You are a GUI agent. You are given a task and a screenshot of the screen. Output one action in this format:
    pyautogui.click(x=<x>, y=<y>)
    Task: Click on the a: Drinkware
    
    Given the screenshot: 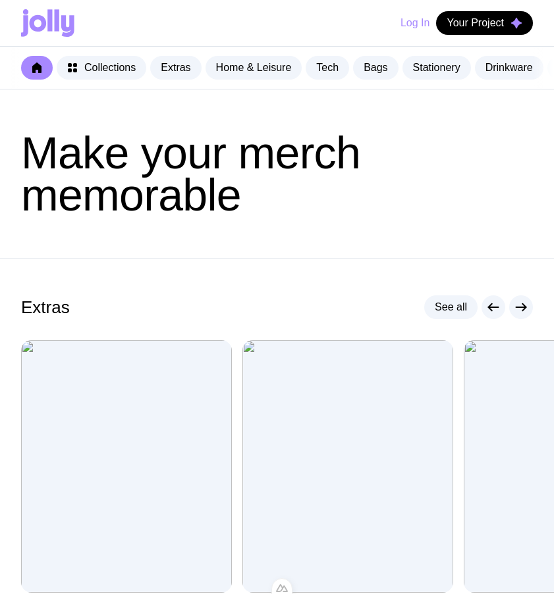 What is the action you would take?
    pyautogui.click(x=509, y=68)
    